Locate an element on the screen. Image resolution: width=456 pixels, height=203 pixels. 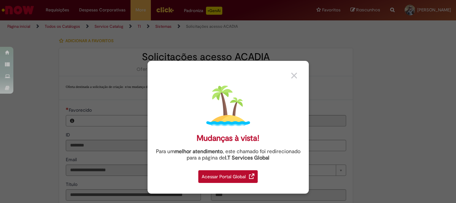
img: redirect_link.png is located at coordinates (252, 176).